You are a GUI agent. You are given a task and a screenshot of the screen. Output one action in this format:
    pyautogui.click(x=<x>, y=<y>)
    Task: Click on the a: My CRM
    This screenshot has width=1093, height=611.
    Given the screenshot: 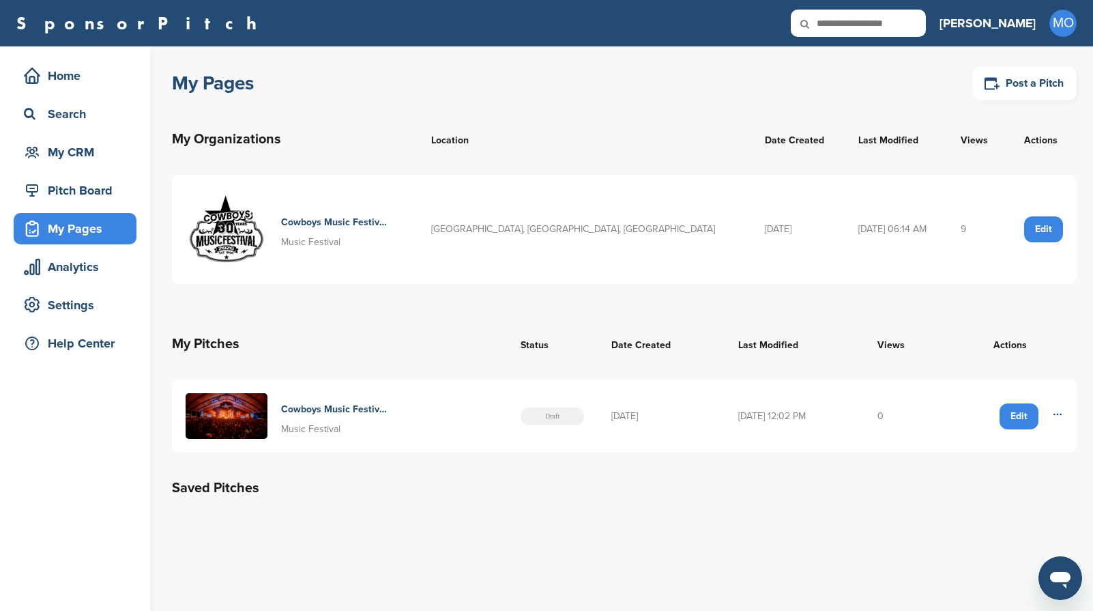 What is the action you would take?
    pyautogui.click(x=75, y=152)
    